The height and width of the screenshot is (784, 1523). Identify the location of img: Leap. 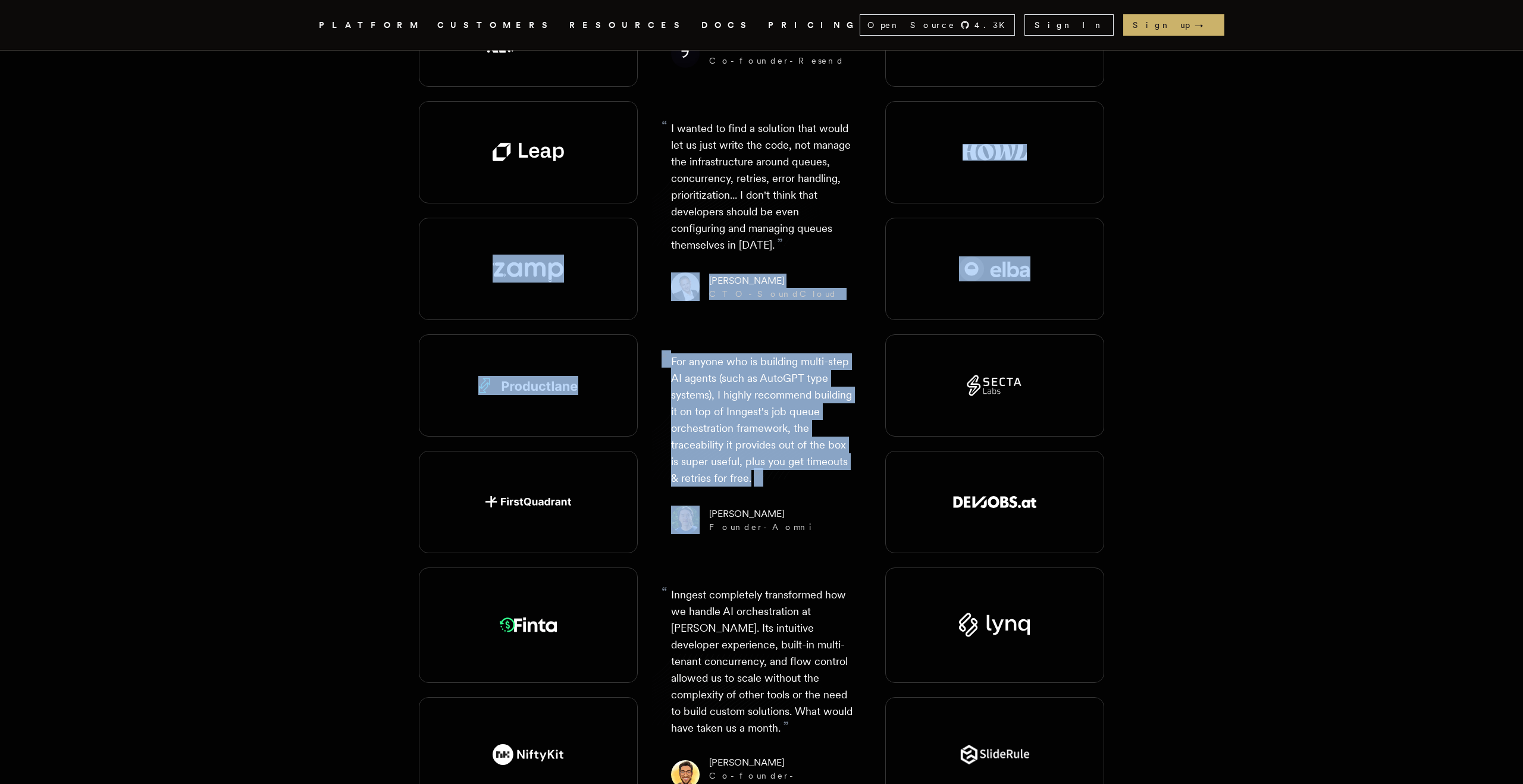
(528, 152).